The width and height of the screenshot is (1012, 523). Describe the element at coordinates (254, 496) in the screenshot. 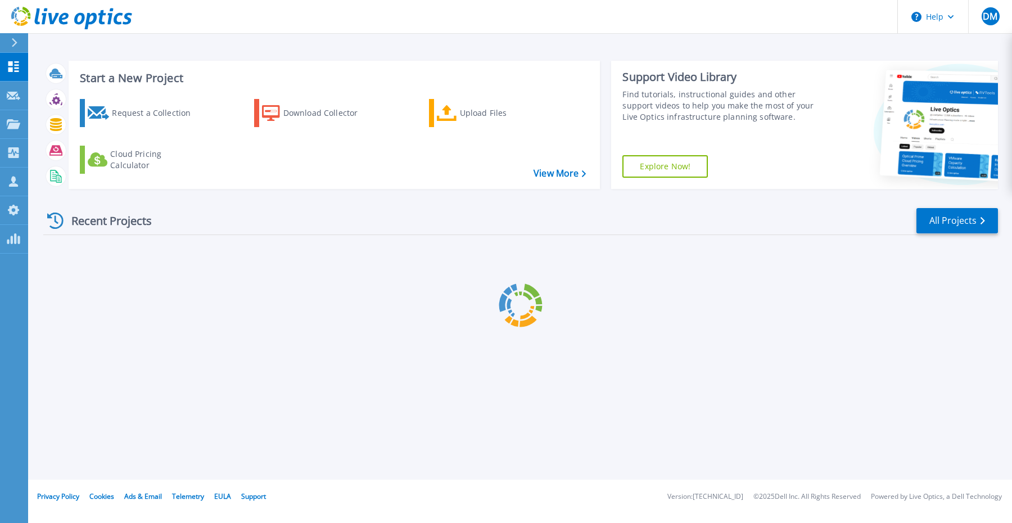

I see `a: Support` at that location.